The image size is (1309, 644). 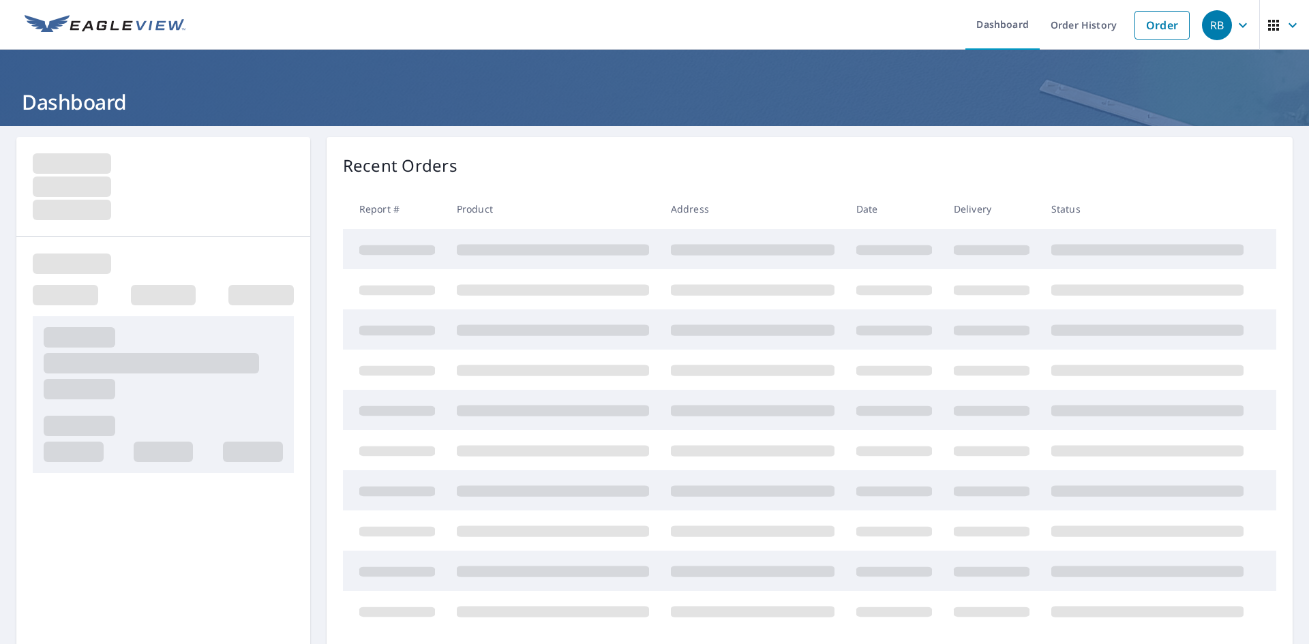 I want to click on th: Status, so click(x=1147, y=209).